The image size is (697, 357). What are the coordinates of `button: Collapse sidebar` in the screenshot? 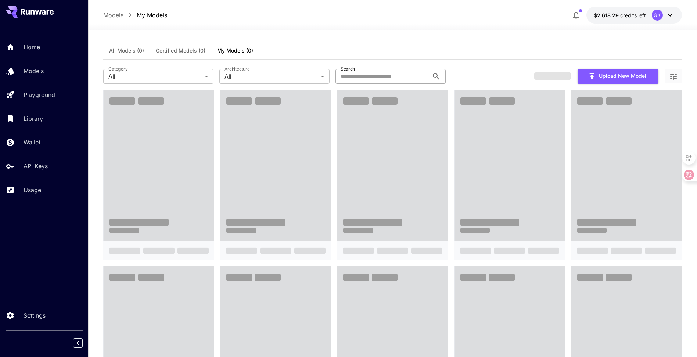 It's located at (78, 343).